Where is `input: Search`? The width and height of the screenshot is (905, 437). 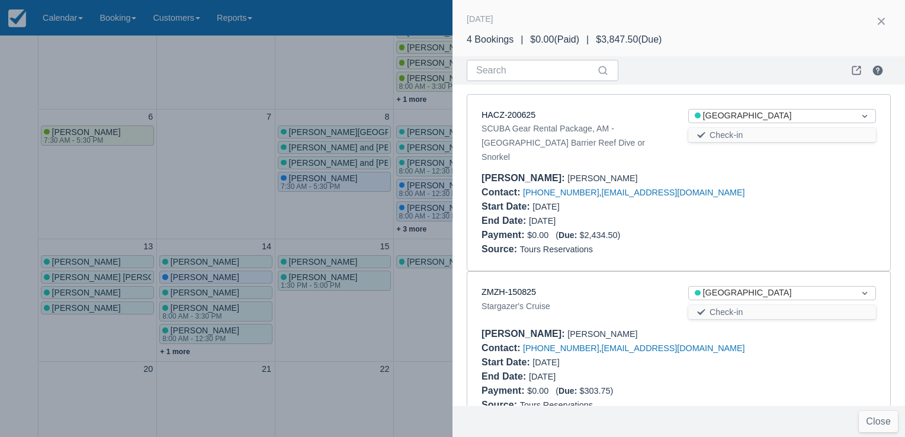
input: Search is located at coordinates (536, 70).